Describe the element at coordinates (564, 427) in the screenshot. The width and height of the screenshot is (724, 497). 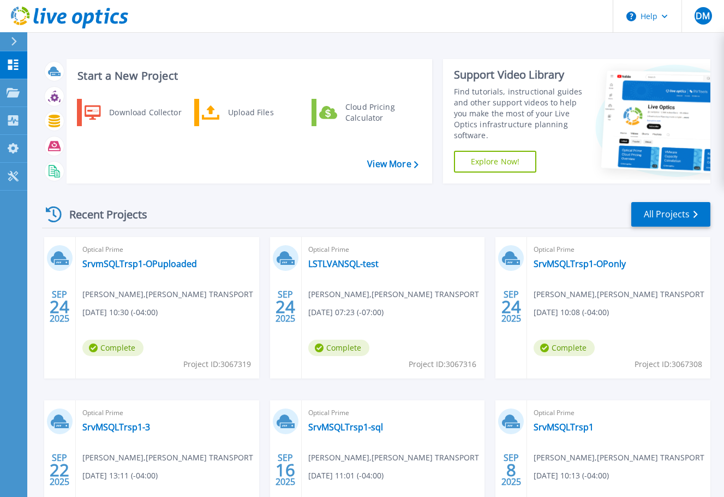
I see `a: SrvMSQLTrsp1` at that location.